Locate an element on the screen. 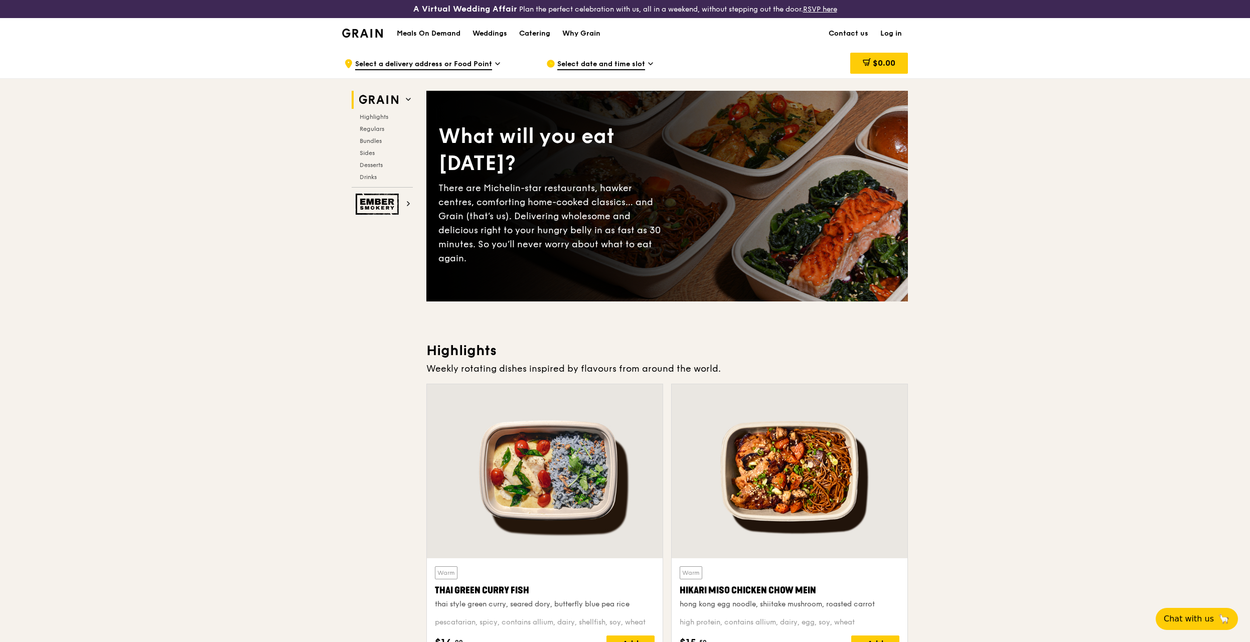 The height and width of the screenshot is (642, 1250). h3: A Virtual Wedding Affair is located at coordinates (465, 9).